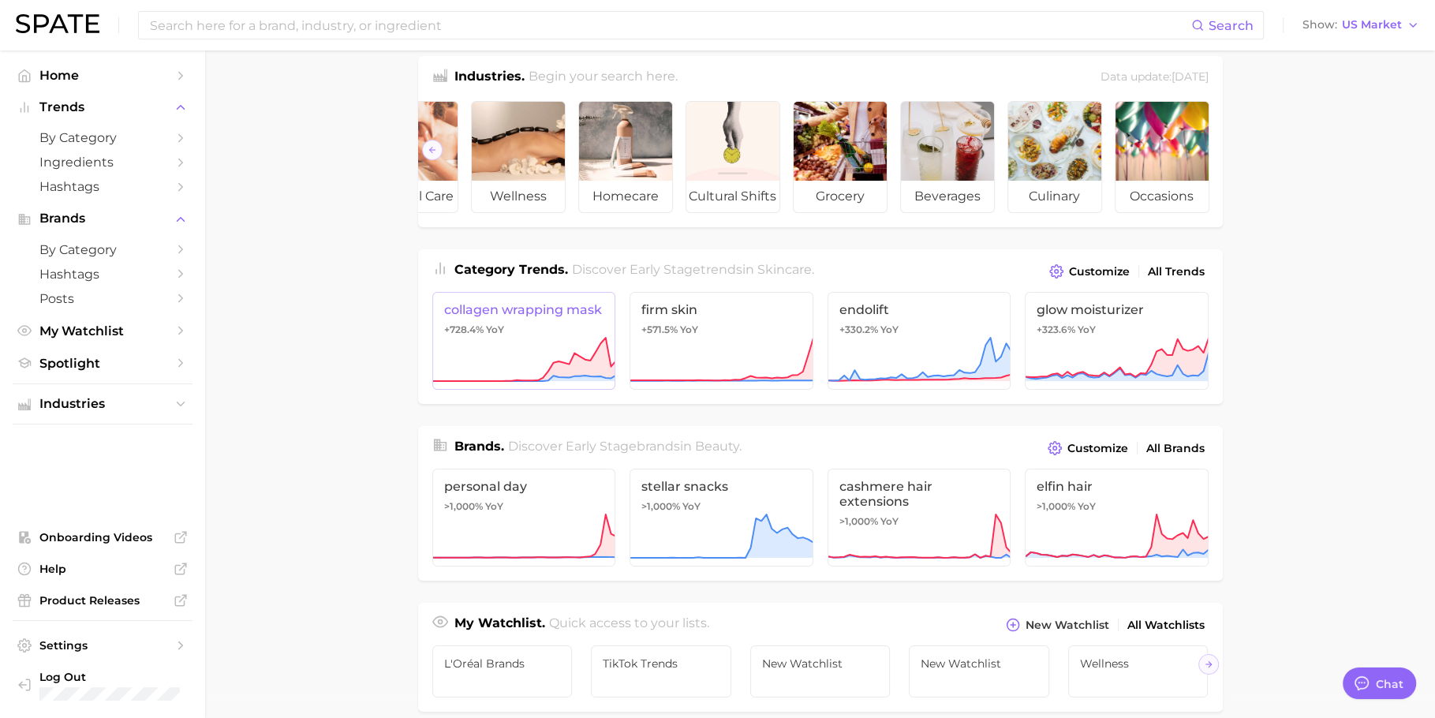 Image resolution: width=1435 pixels, height=718 pixels. I want to click on span: Wellness, so click(1138, 663).